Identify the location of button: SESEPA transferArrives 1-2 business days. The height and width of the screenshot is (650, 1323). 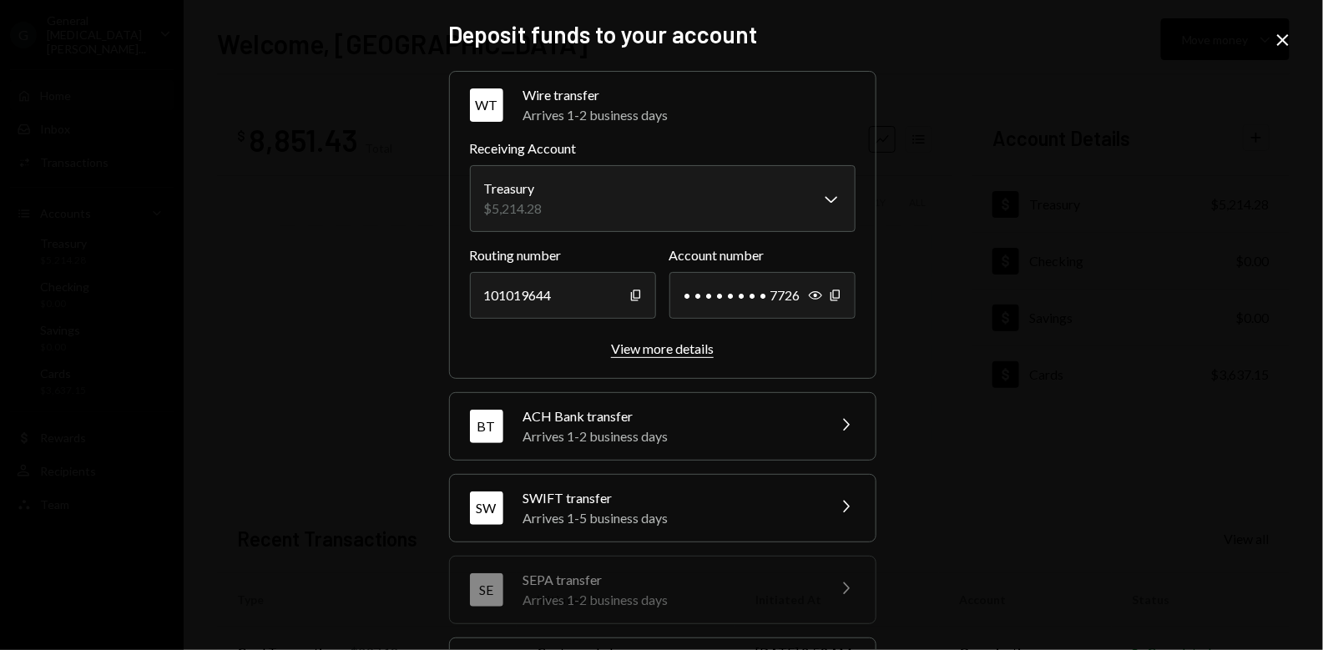
(663, 590).